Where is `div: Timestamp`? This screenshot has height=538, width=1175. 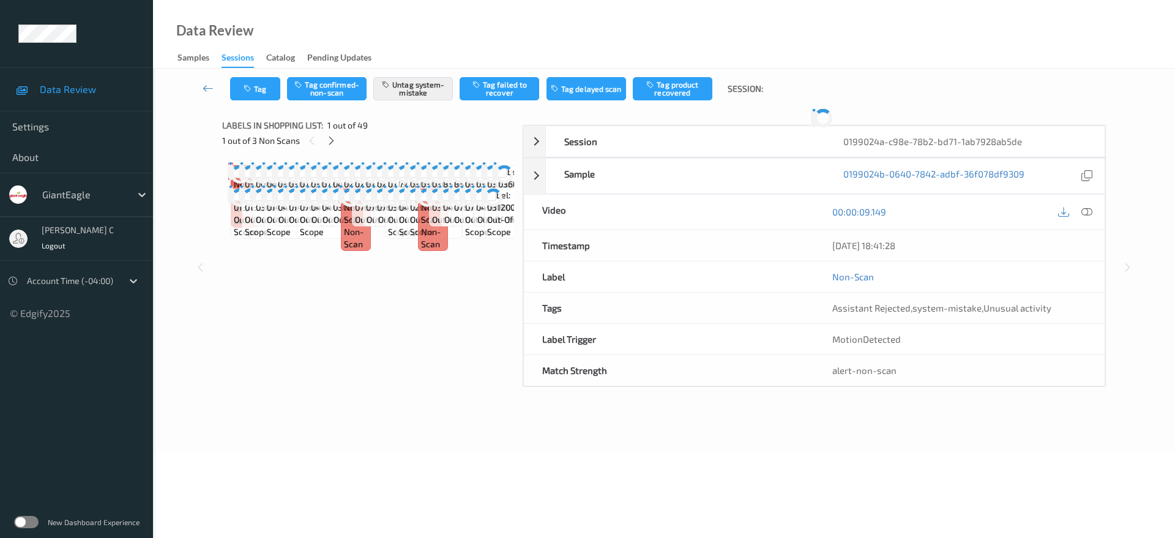
div: Timestamp is located at coordinates (669, 245).